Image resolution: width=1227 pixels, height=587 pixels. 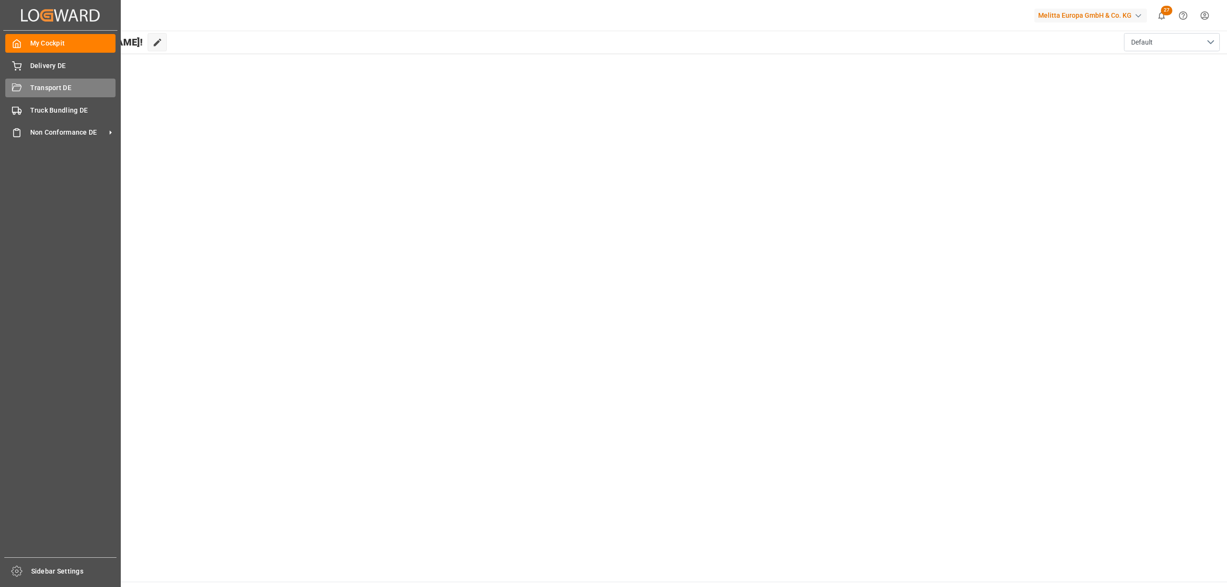 I want to click on button: Melitta Europa GmbH & Co. KG, so click(x=1092, y=15).